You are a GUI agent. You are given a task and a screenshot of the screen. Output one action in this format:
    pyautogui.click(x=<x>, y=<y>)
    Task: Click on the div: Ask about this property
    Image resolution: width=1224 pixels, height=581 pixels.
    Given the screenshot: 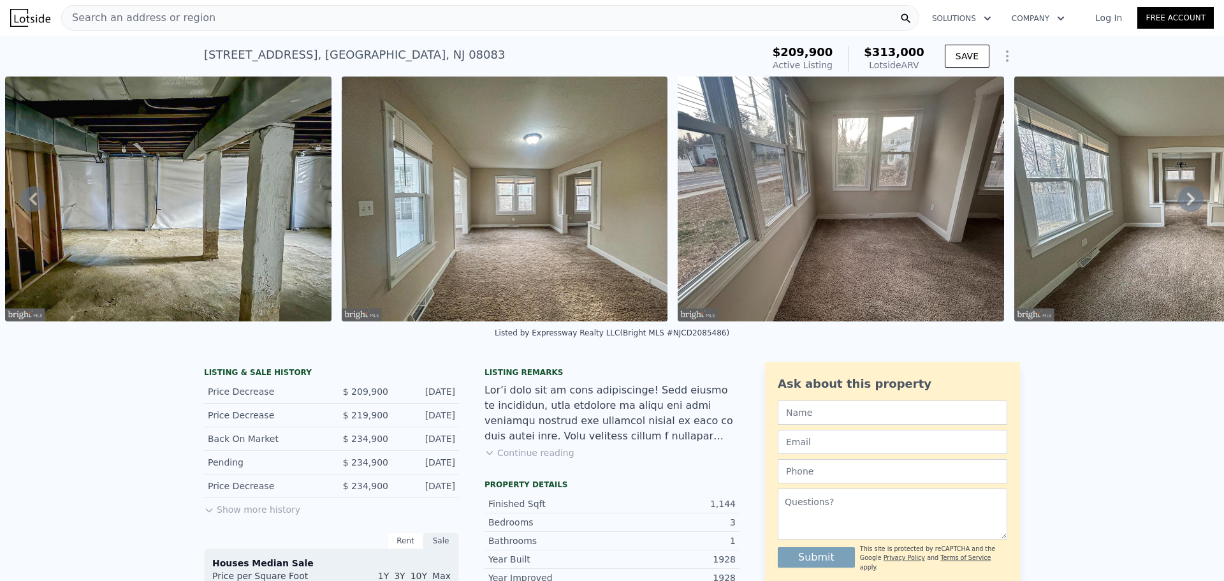 What is the action you would take?
    pyautogui.click(x=893, y=384)
    